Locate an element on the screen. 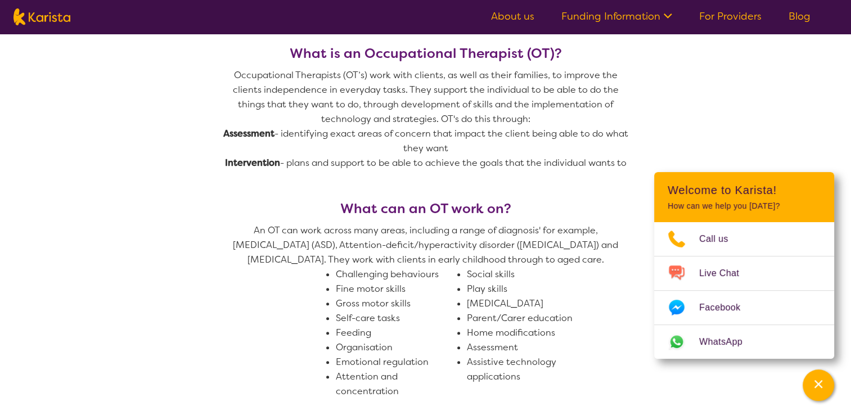  span: WhatsApp is located at coordinates (727, 342).